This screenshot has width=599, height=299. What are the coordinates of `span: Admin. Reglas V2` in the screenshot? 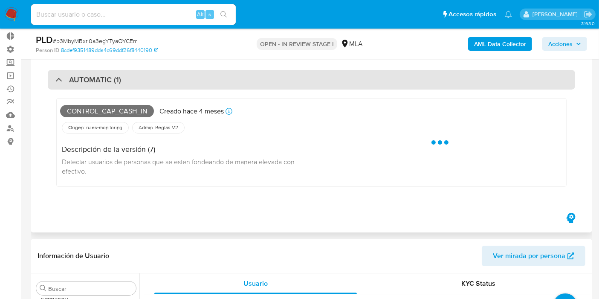 It's located at (158, 128).